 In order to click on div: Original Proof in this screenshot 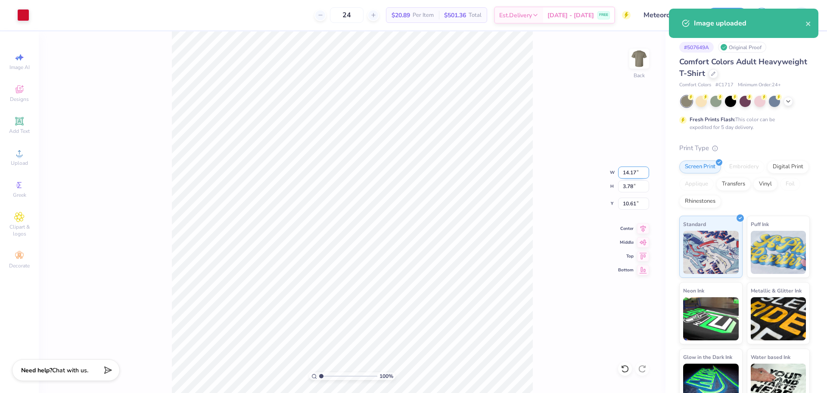, I will do `click(743, 47)`.